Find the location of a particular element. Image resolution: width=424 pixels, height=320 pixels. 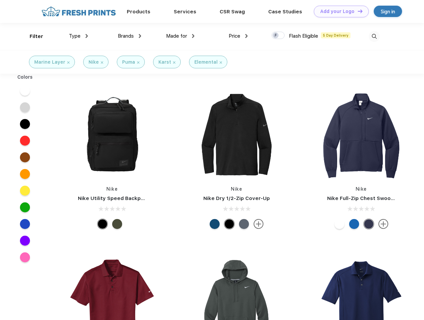

a: Products is located at coordinates (139, 12).